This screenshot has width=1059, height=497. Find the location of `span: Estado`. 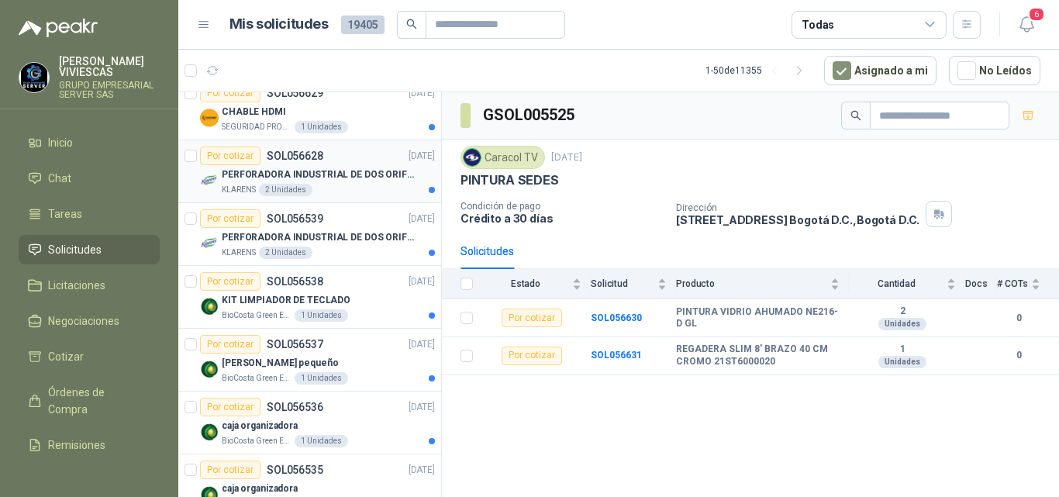

span: Estado is located at coordinates (525, 284).